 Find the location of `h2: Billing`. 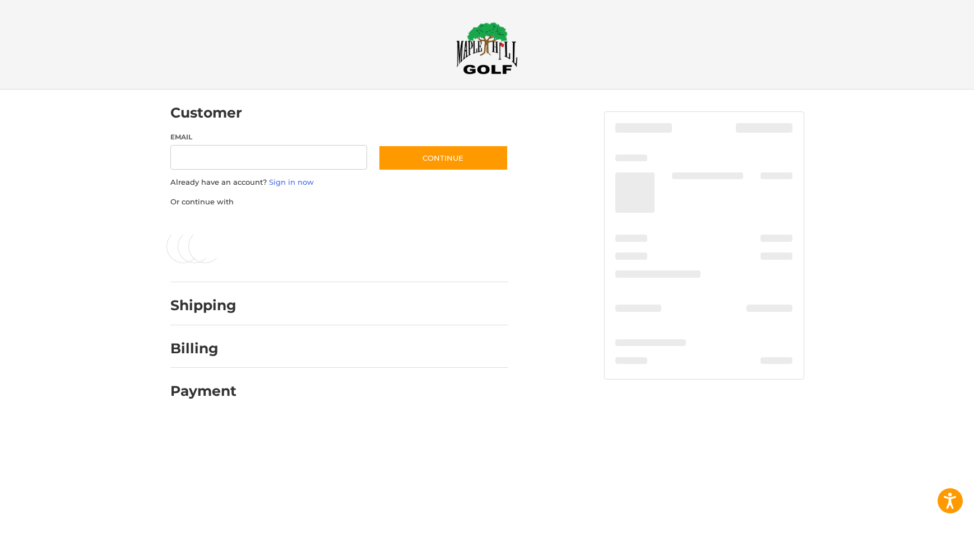

h2: Billing is located at coordinates (203, 349).